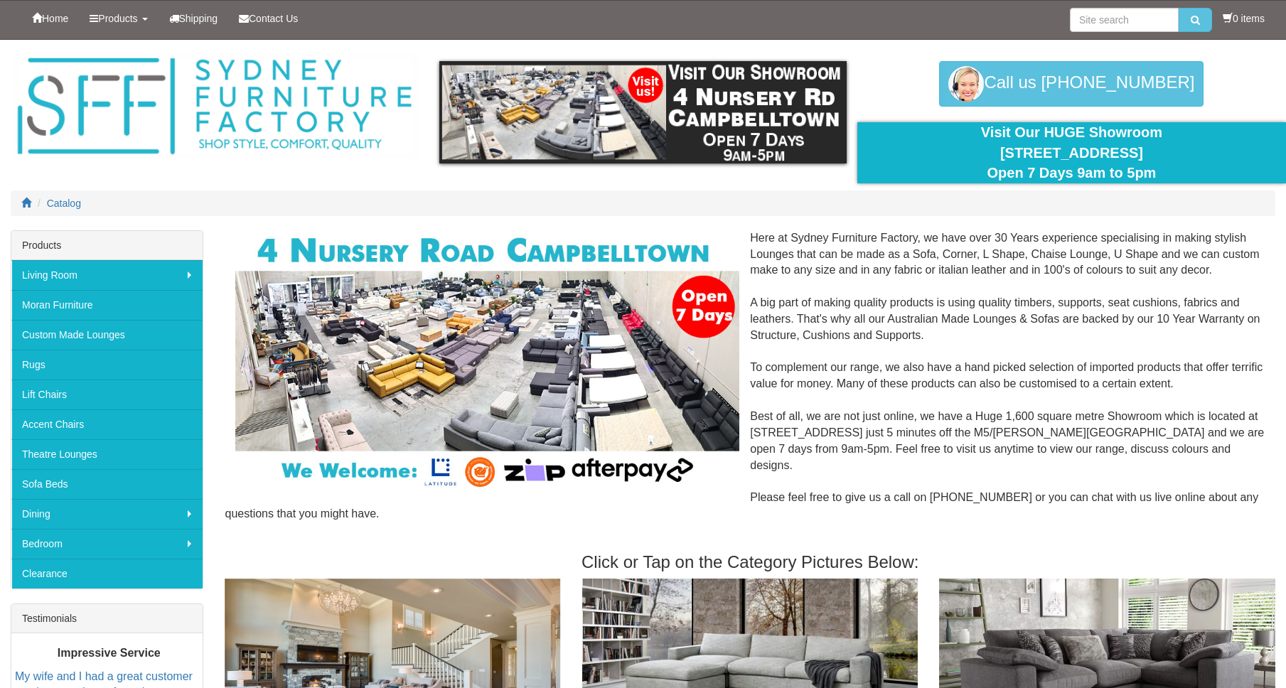 The image size is (1286, 688). I want to click on a: Products, so click(118, 18).